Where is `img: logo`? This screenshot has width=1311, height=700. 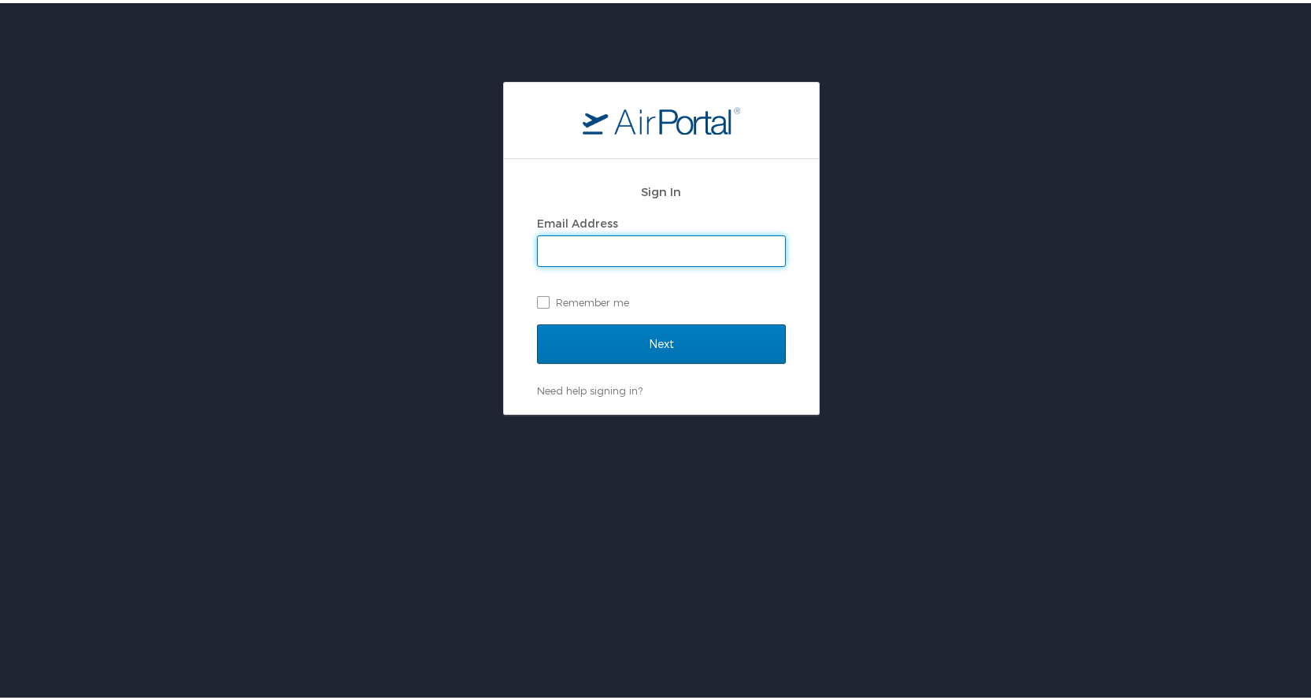 img: logo is located at coordinates (661, 117).